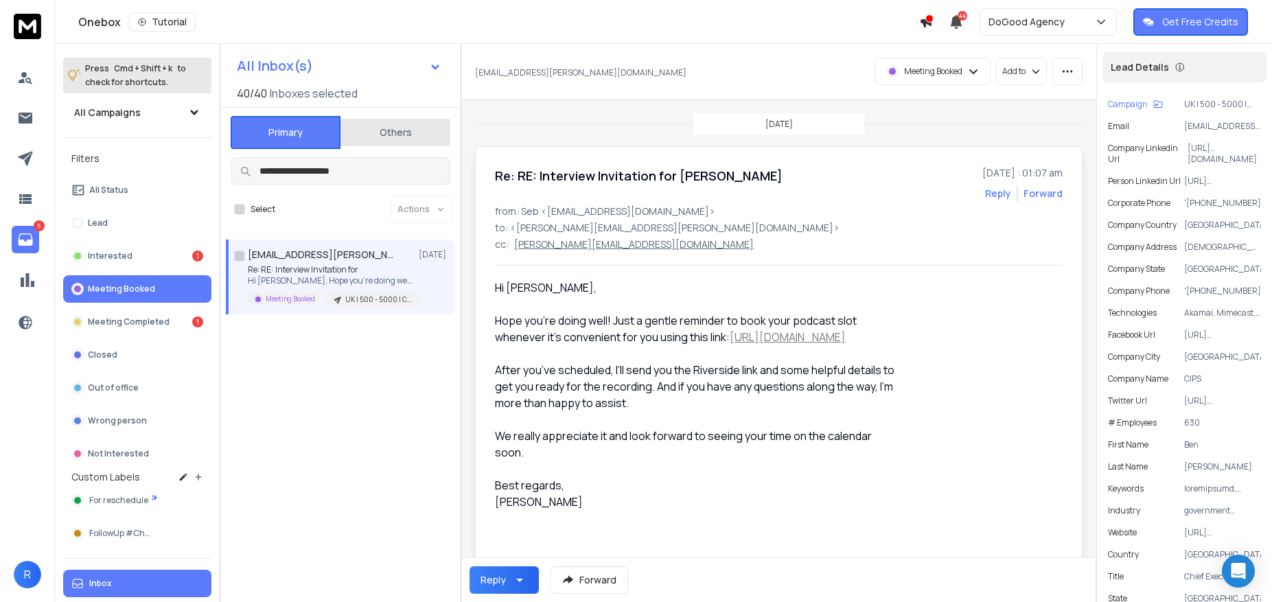  Describe the element at coordinates (137, 159) in the screenshot. I see `h3: Filters` at that location.